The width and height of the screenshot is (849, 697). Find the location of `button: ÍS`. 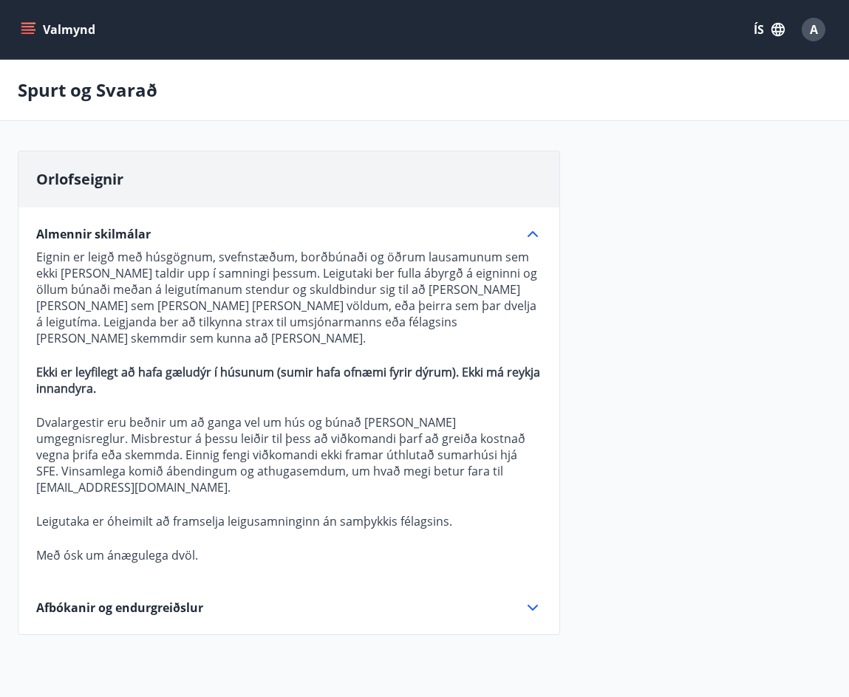

button: ÍS is located at coordinates (769, 30).